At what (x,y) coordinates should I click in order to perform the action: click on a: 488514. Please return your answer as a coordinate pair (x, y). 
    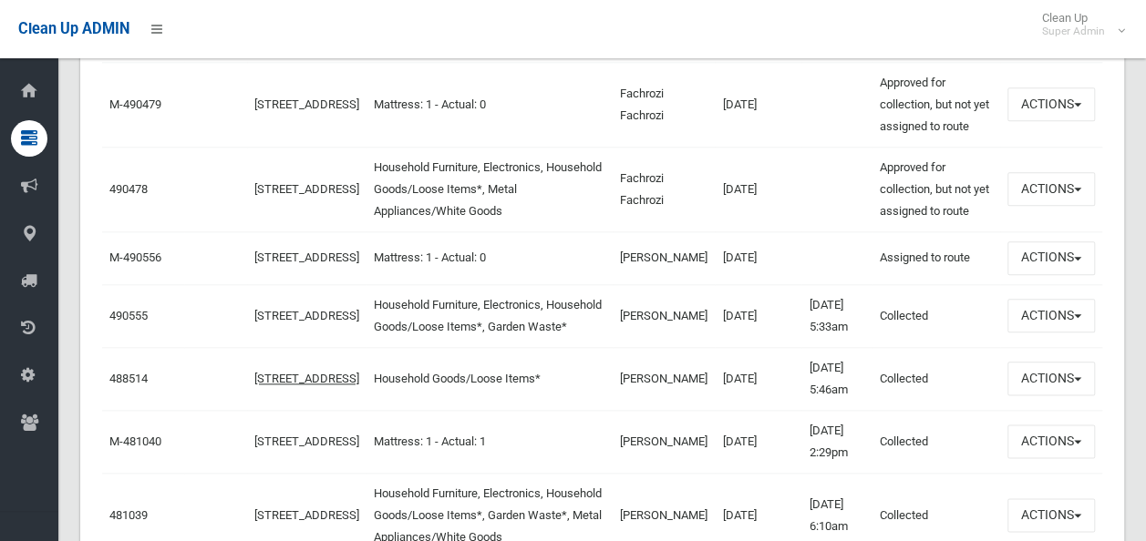
    Looking at the image, I should click on (128, 378).